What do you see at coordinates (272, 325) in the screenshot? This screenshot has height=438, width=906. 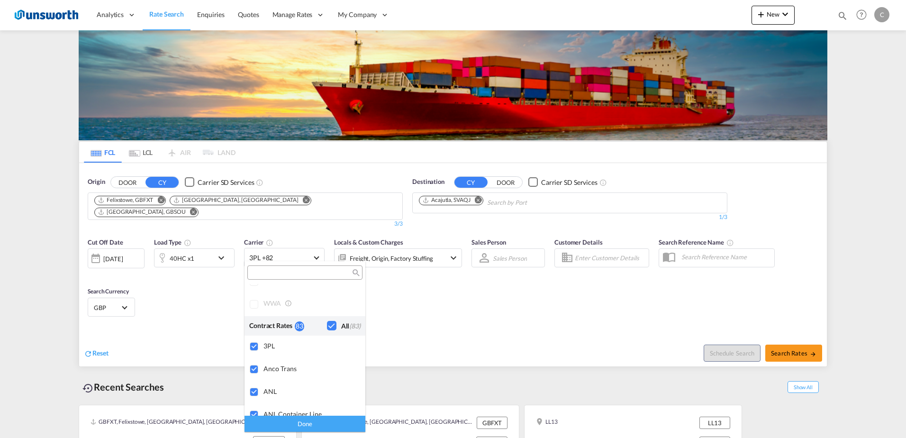 I see `div: Contract Rates` at bounding box center [272, 325].